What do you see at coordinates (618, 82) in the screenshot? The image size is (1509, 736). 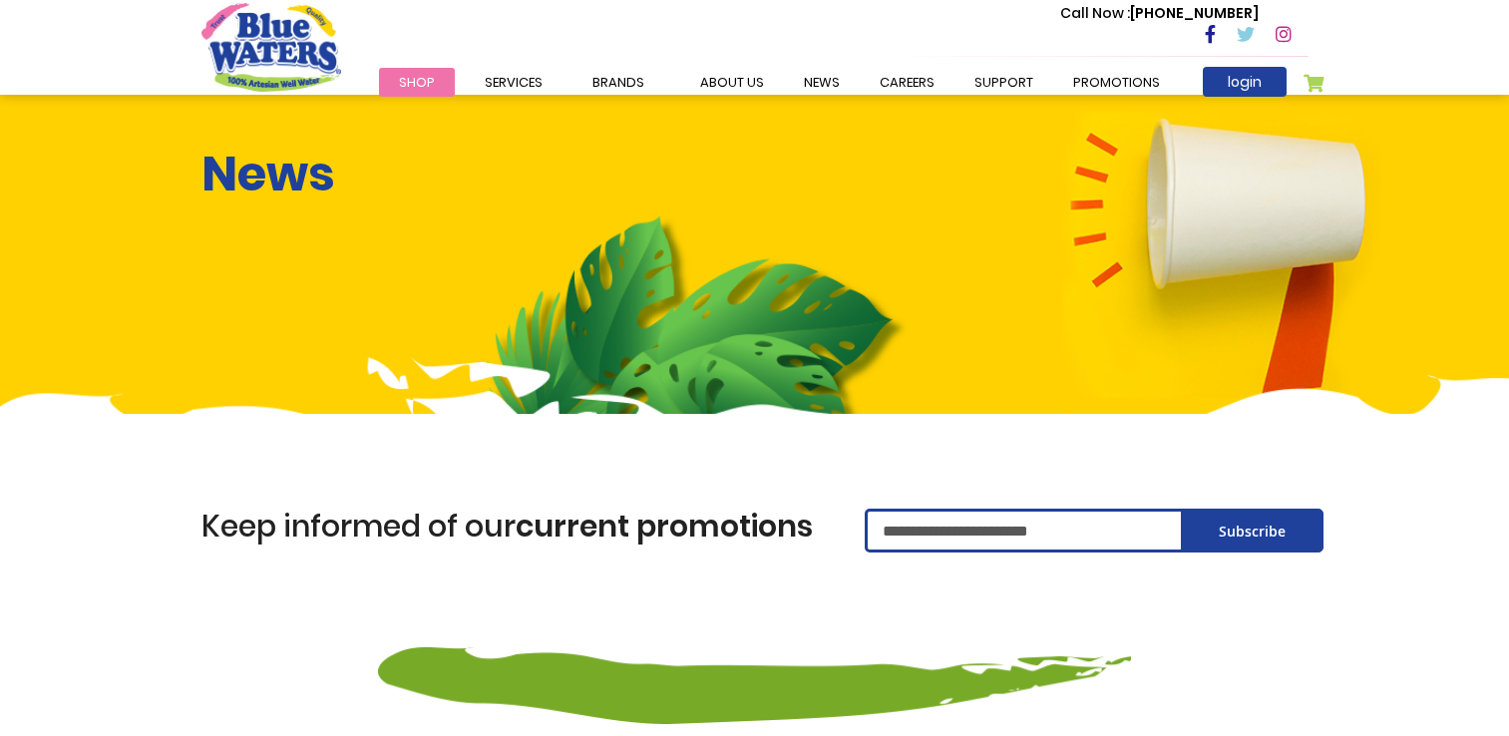 I see `span: Brands` at bounding box center [618, 82].